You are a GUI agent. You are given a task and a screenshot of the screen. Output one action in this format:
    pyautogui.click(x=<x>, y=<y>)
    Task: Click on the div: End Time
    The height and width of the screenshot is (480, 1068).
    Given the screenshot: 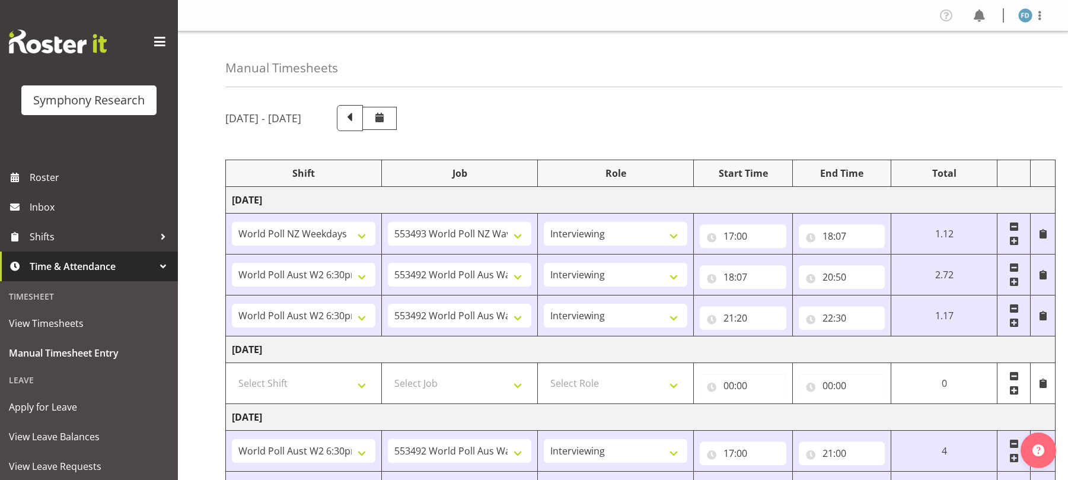 What is the action you would take?
    pyautogui.click(x=842, y=173)
    